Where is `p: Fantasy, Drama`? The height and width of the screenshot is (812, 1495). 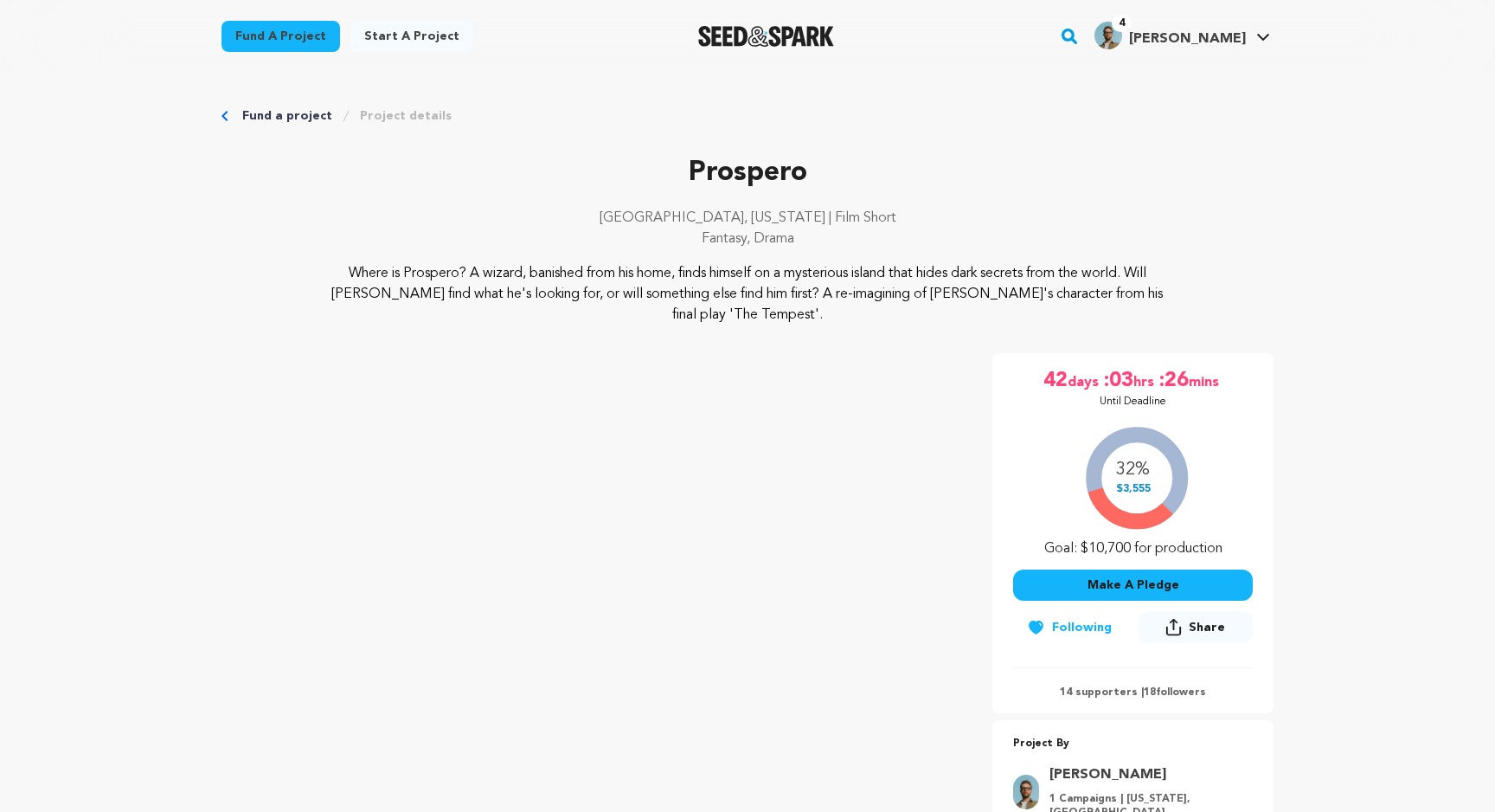
p: Fantasy, Drama is located at coordinates (748, 239).